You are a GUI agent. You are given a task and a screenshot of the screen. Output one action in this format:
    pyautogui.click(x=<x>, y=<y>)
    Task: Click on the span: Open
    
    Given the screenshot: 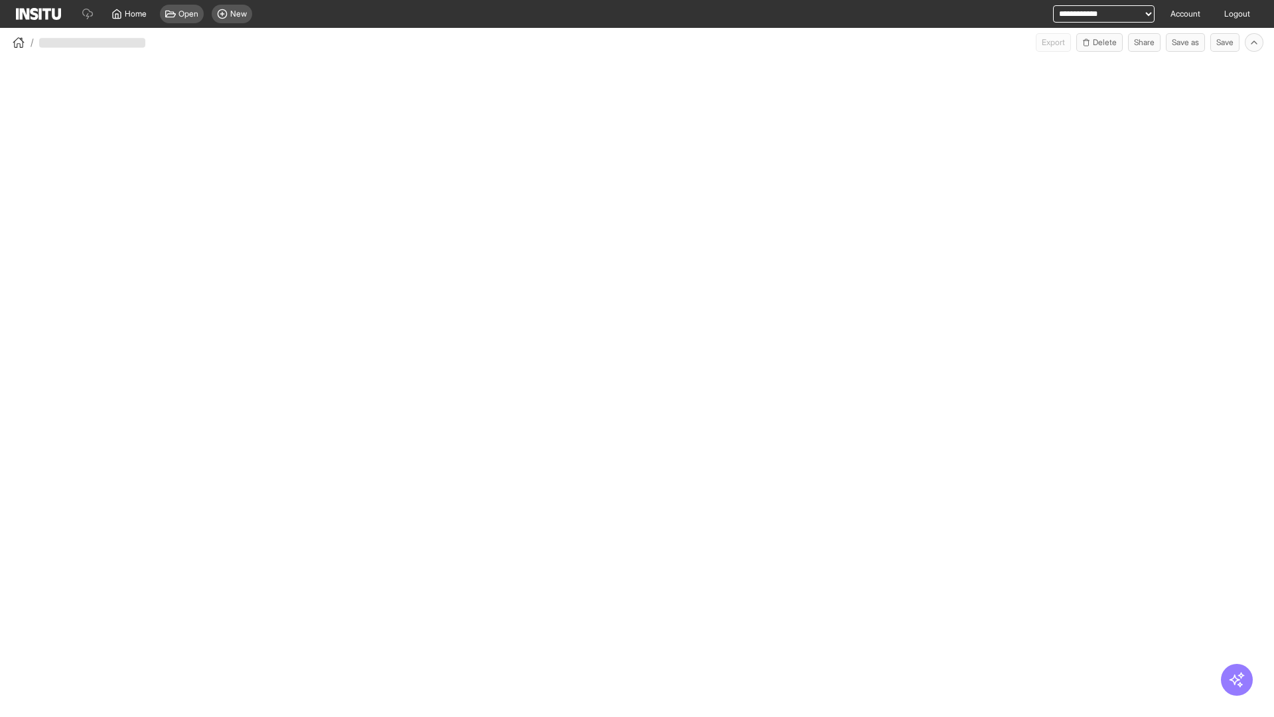 What is the action you would take?
    pyautogui.click(x=189, y=14)
    